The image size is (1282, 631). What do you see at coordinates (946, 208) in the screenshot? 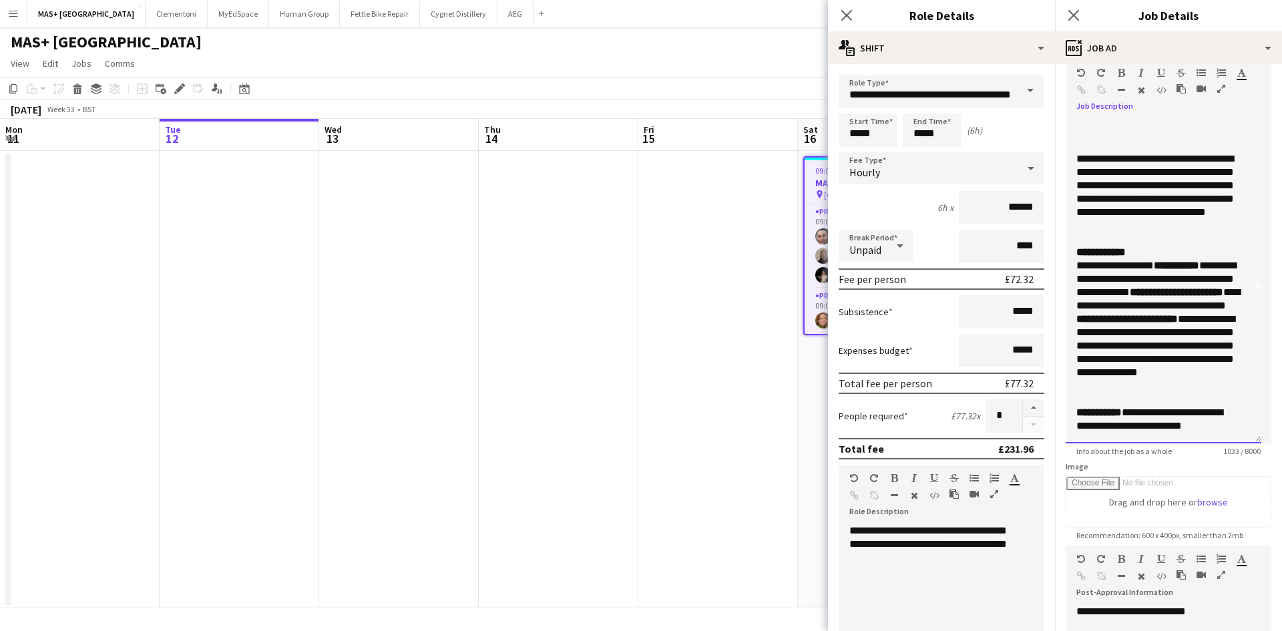
I see `div: 6h x` at bounding box center [946, 208].